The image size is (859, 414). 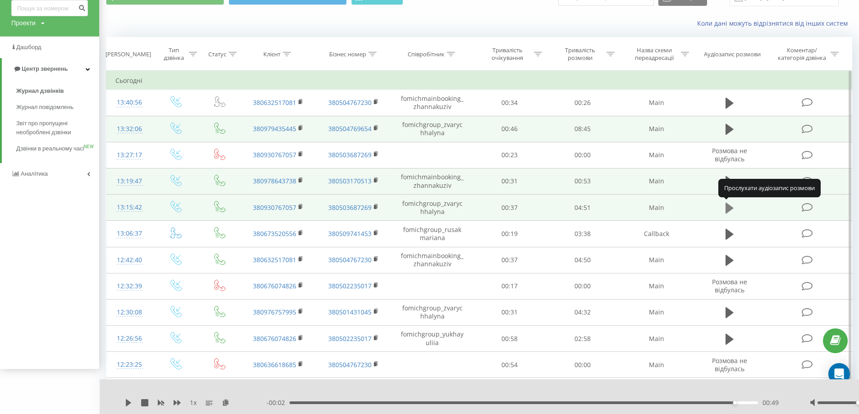 What do you see at coordinates (509, 339) in the screenshot?
I see `td: 00:58` at bounding box center [509, 339].